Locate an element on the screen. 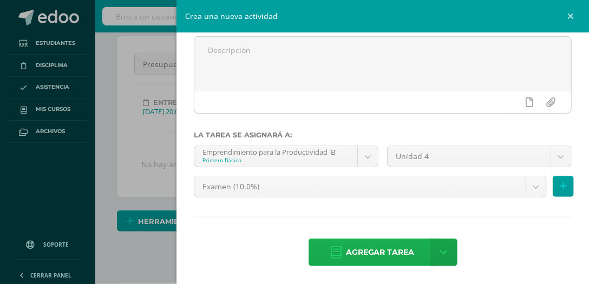  label: La tarea se asignará a: is located at coordinates (383, 135).